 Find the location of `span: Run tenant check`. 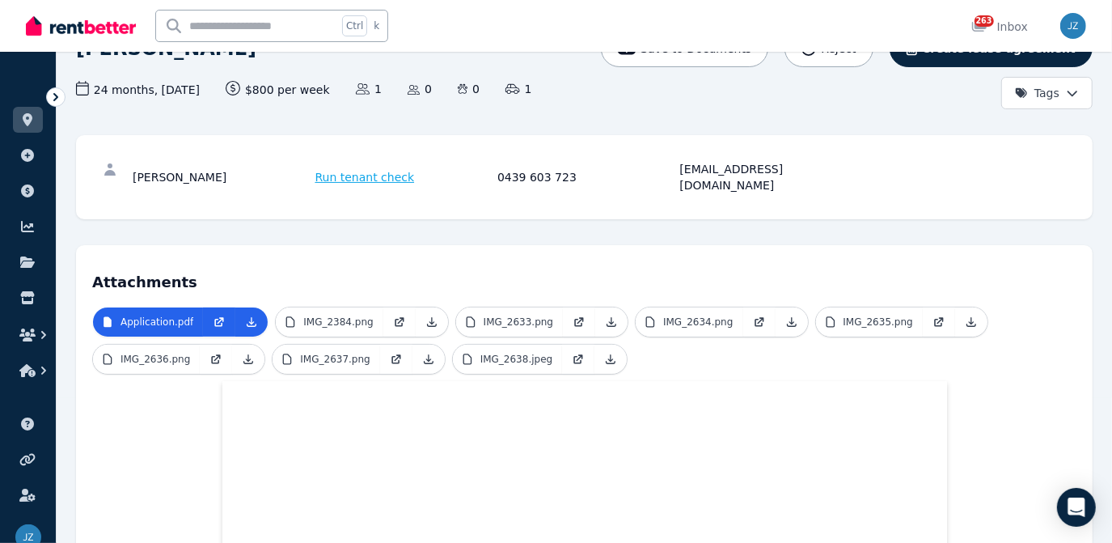

span: Run tenant check is located at coordinates (365, 177).